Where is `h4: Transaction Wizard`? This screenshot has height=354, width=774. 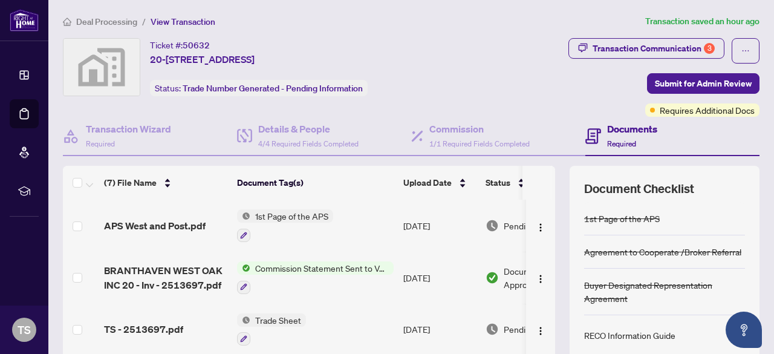 h4: Transaction Wizard is located at coordinates (128, 129).